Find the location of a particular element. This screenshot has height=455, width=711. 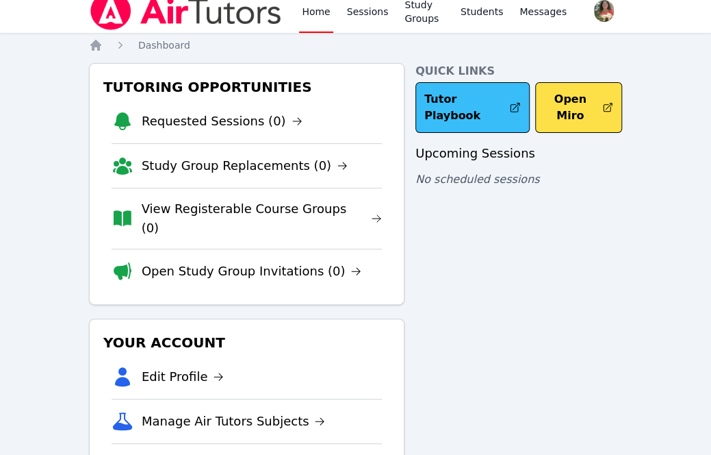

span: No scheduled sessions is located at coordinates (477, 179).